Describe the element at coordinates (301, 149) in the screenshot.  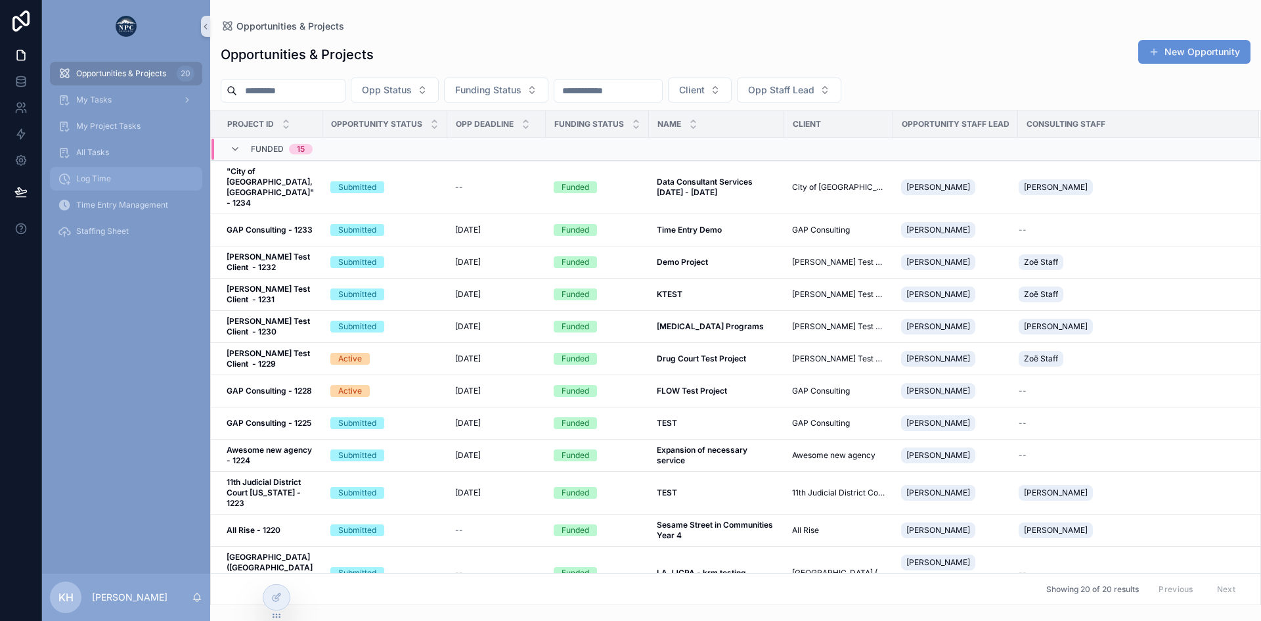
I see `div: 15` at that location.